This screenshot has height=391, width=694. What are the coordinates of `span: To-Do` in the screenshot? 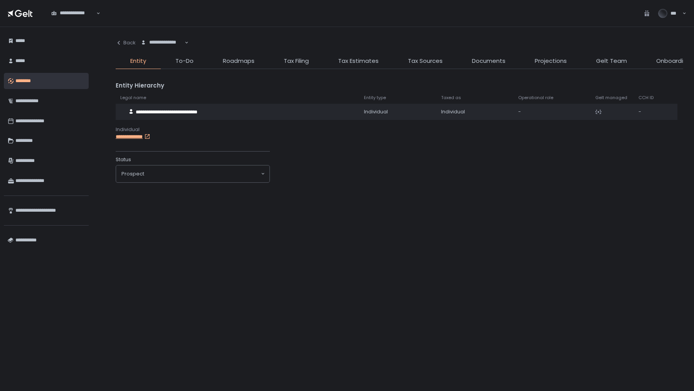 It's located at (184, 61).